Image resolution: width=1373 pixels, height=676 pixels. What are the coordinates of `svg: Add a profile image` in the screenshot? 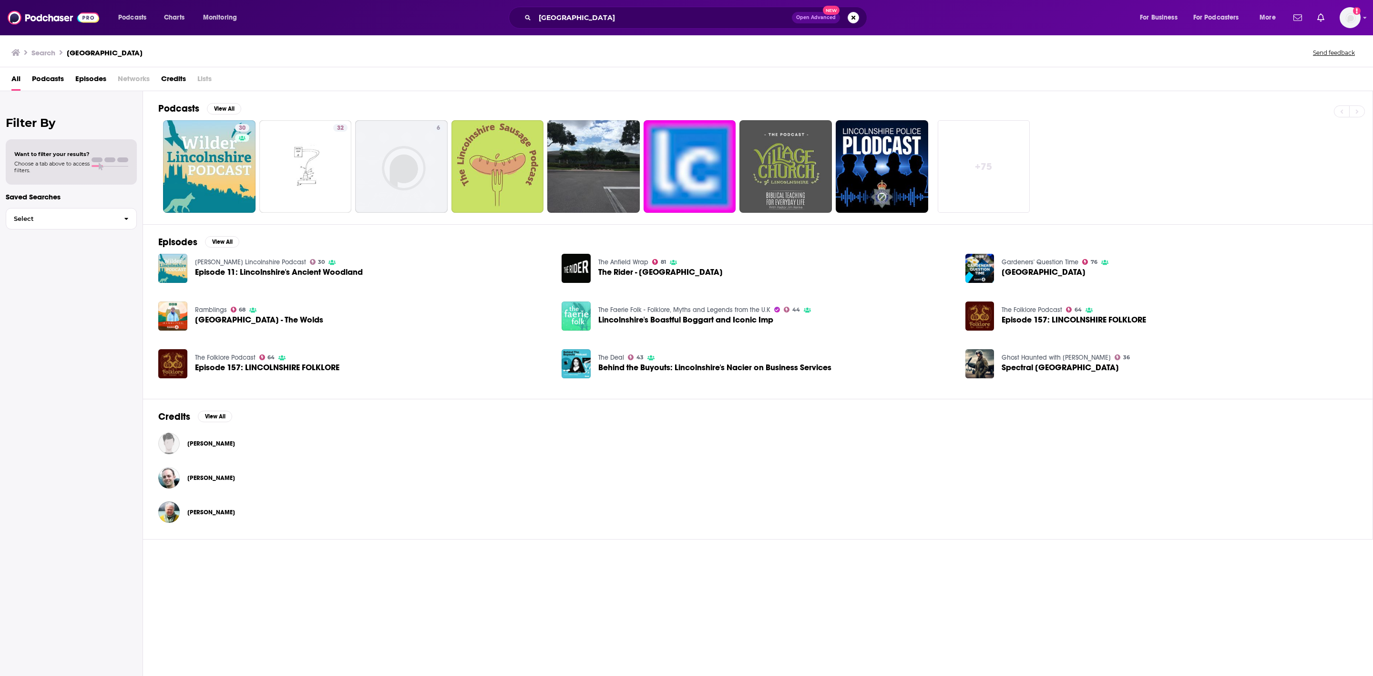 It's located at (1357, 11).